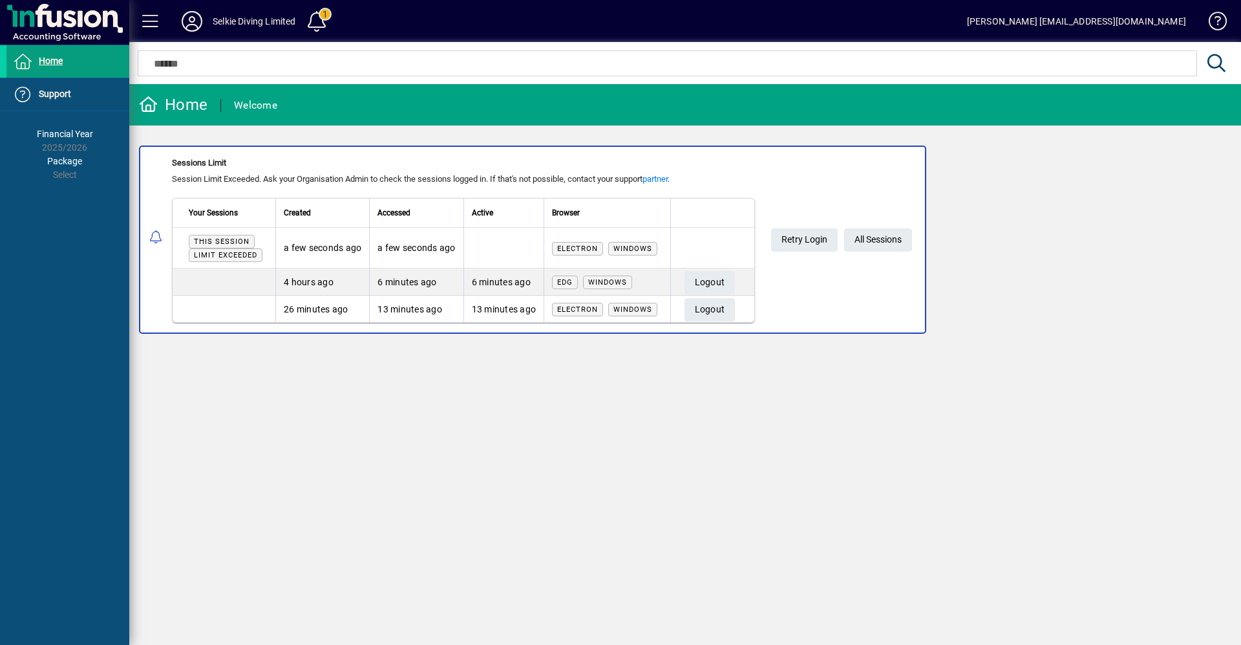  Describe the element at coordinates (804, 239) in the screenshot. I see `span: Retry Login` at that location.